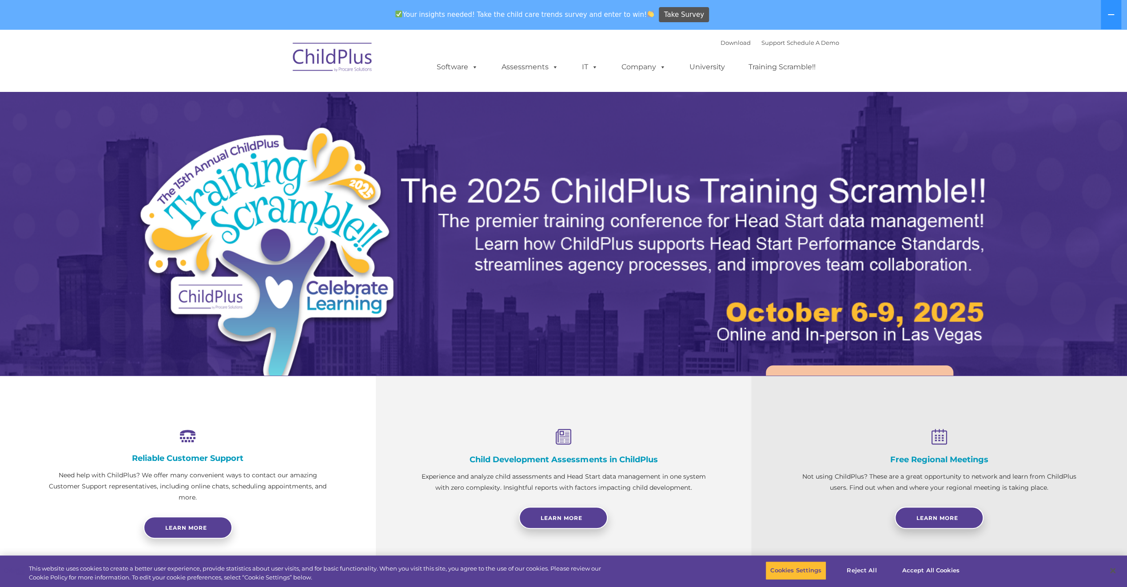 Image resolution: width=1127 pixels, height=587 pixels. What do you see at coordinates (939, 483) in the screenshot?
I see `p: Not using ChildPlus? These are a great opportunity to network and learn from ChildPlus users. Fin...` at bounding box center [939, 483].